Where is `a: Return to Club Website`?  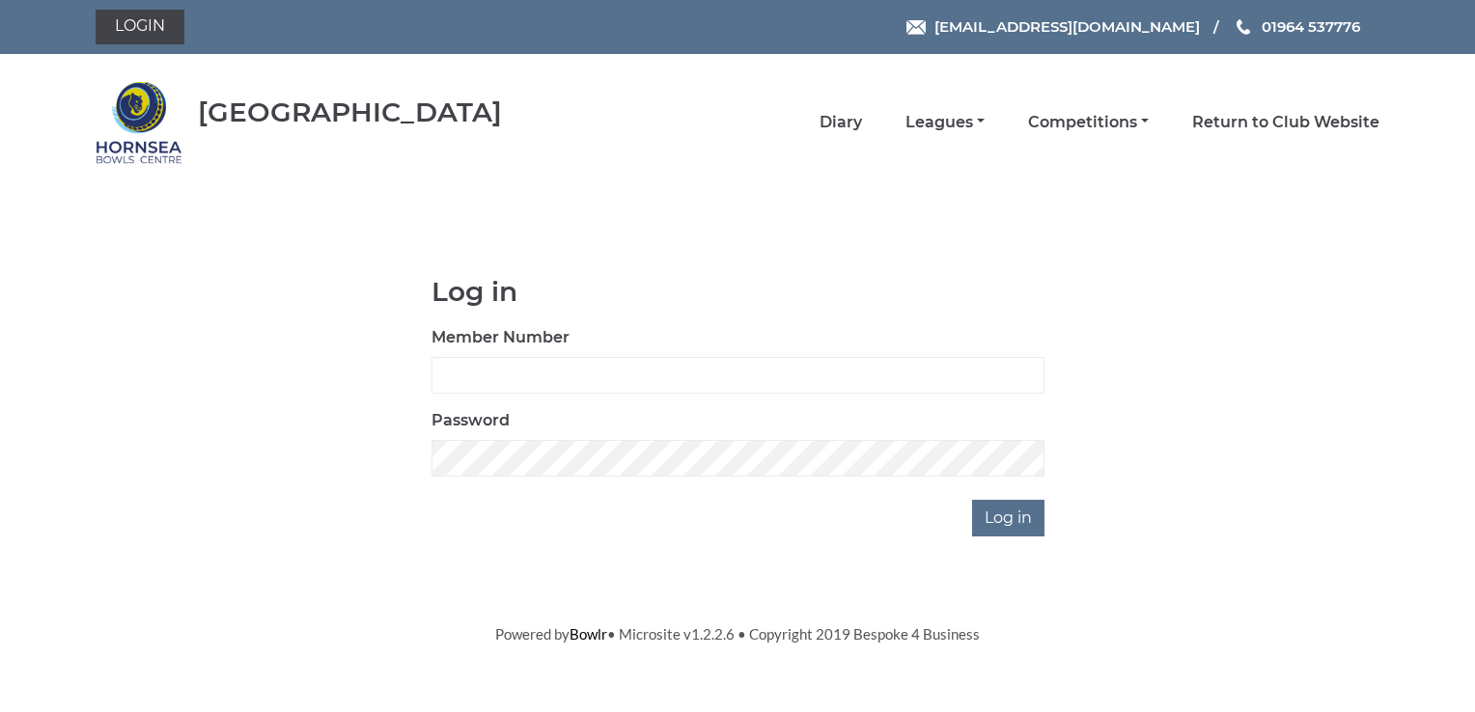
a: Return to Club Website is located at coordinates (1286, 123).